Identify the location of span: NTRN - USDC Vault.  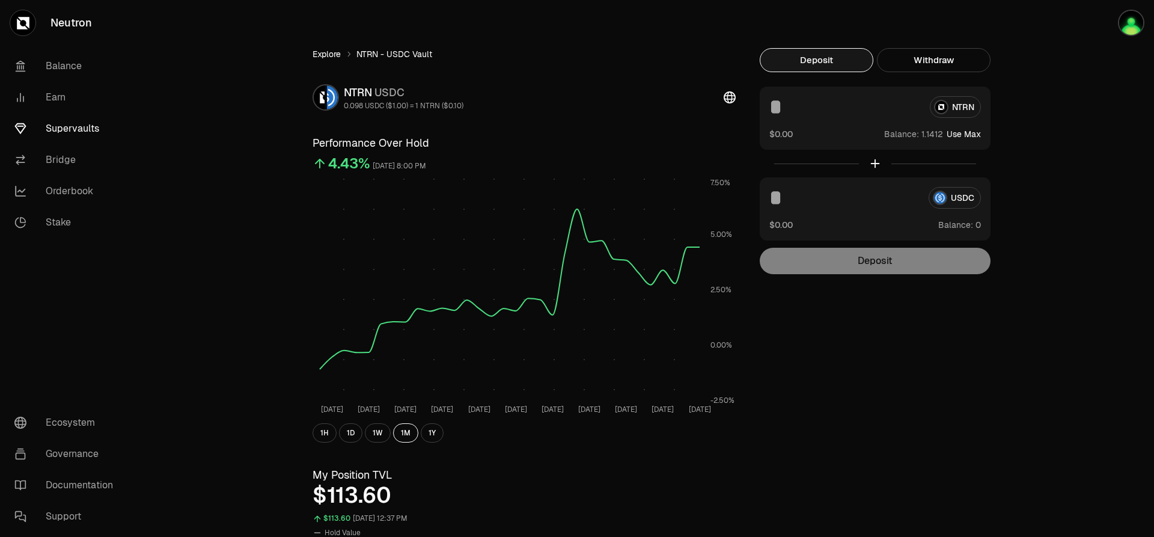
(394, 54).